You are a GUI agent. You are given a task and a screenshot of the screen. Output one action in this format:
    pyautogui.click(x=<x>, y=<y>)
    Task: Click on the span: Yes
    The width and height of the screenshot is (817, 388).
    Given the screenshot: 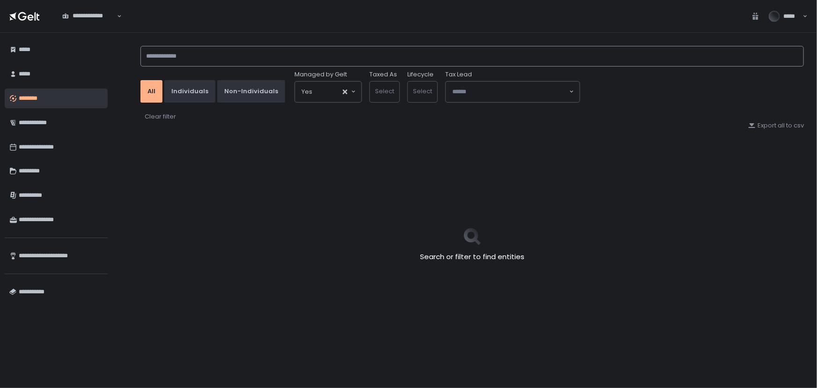 What is the action you would take?
    pyautogui.click(x=307, y=92)
    